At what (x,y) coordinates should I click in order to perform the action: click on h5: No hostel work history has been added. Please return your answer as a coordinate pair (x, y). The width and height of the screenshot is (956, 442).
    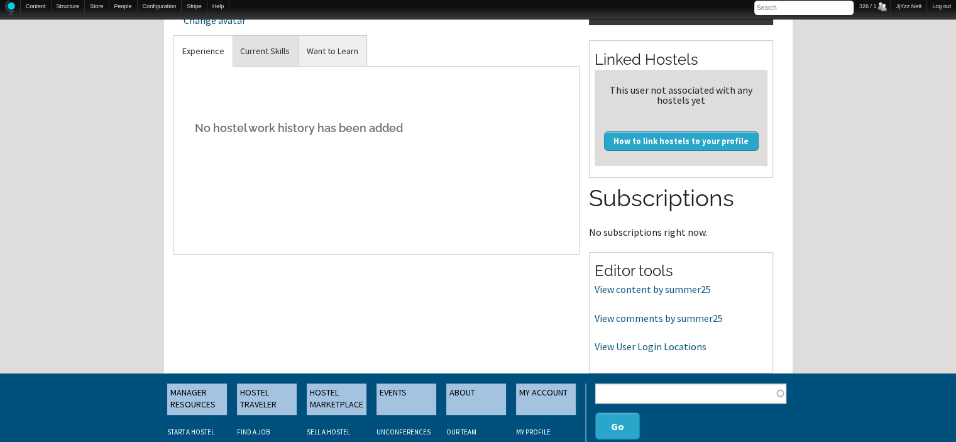
    Looking at the image, I should click on (376, 128).